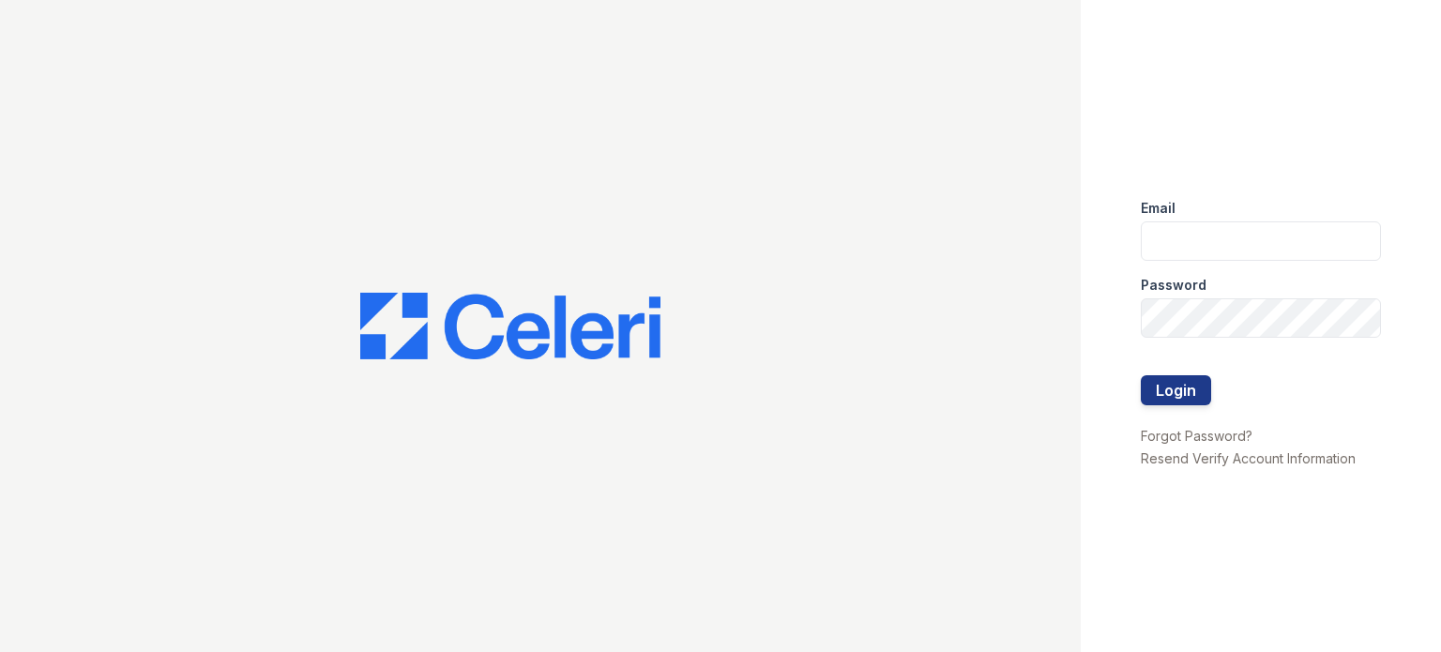 Image resolution: width=1441 pixels, height=652 pixels. What do you see at coordinates (1196, 435) in the screenshot?
I see `a: Forgot Password?` at bounding box center [1196, 435].